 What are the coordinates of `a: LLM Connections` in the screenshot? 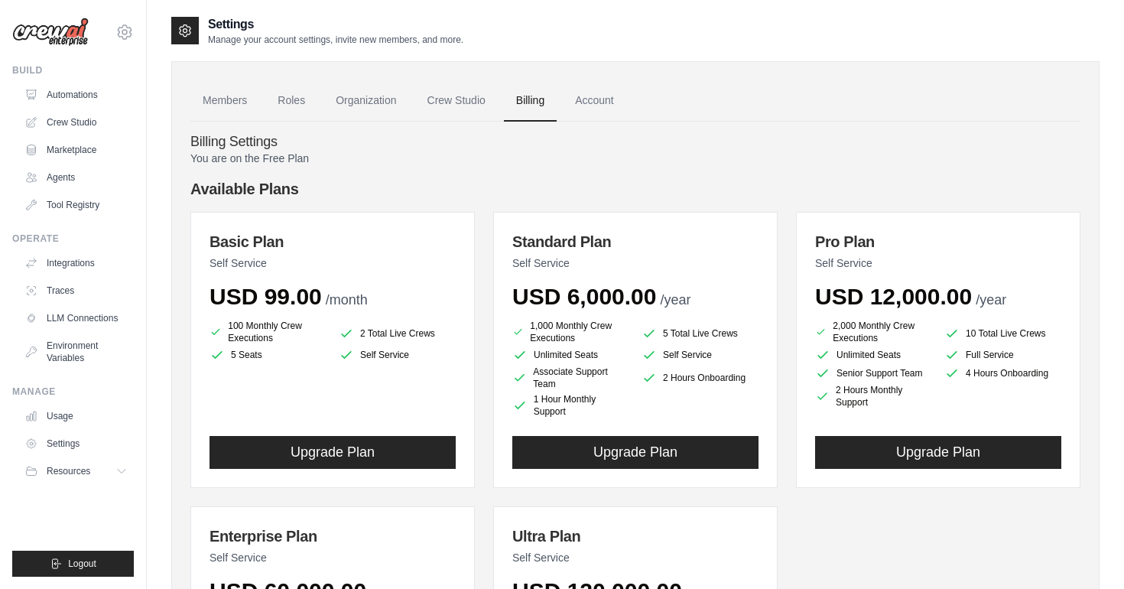 It's located at (76, 318).